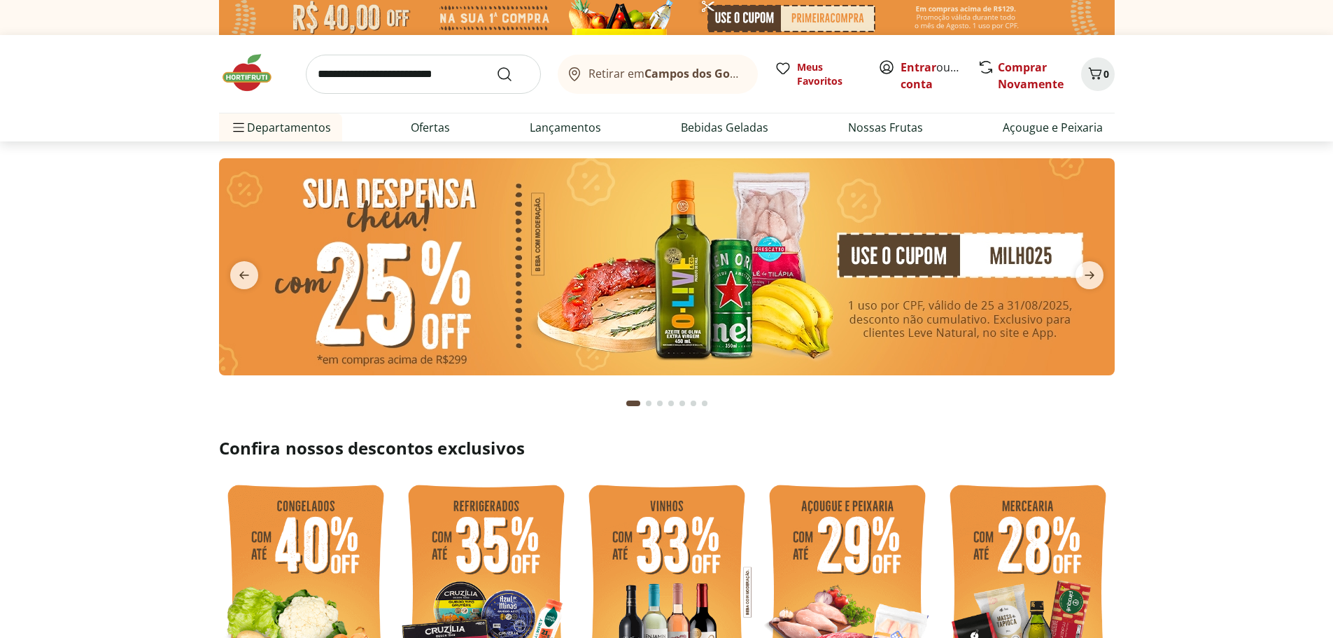  I want to click on button: Go to page 2 from fs-carousel, so click(649, 403).